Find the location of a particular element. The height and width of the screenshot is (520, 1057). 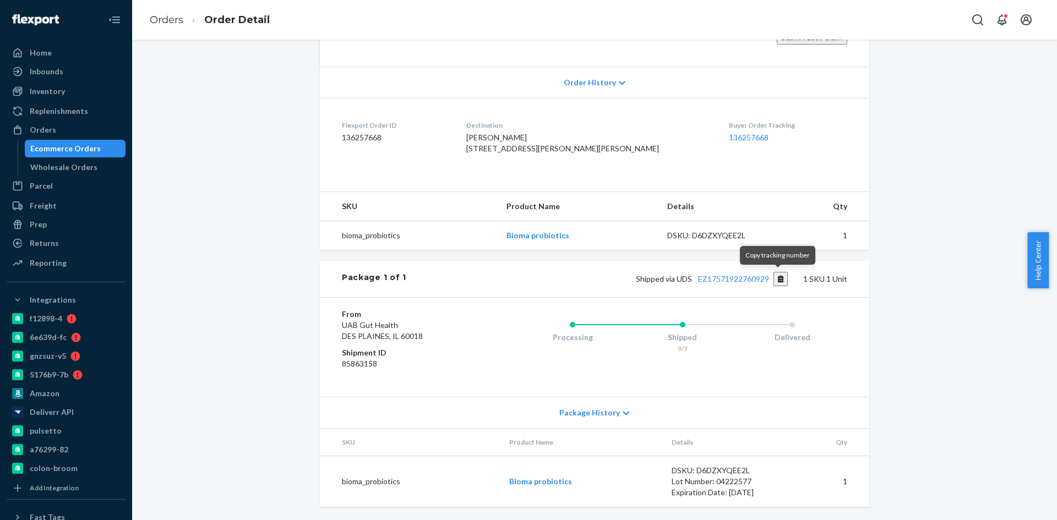

span: Package History is located at coordinates (589, 413).